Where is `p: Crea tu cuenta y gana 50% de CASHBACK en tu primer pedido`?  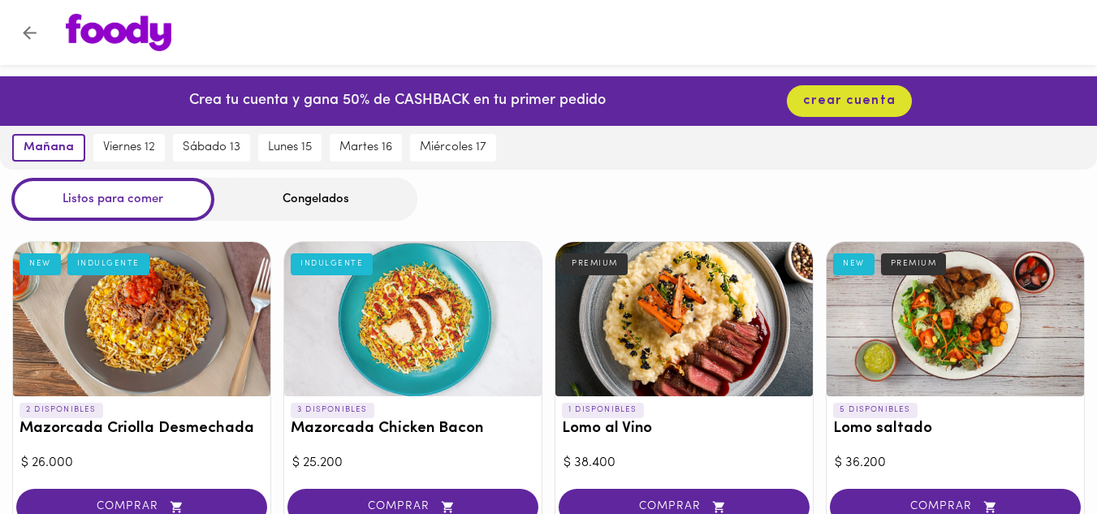
p: Crea tu cuenta y gana 50% de CASHBACK en tu primer pedido is located at coordinates (397, 101).